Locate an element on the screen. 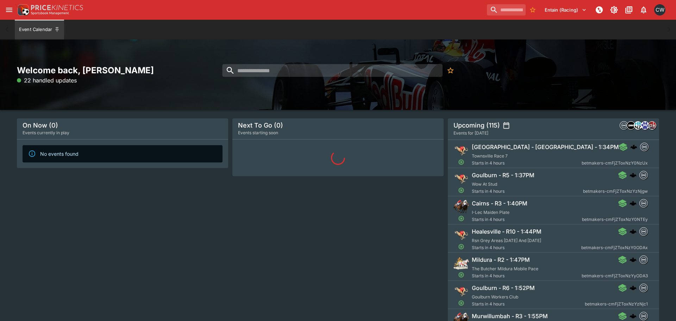  div: Clint Wallis is located at coordinates (660, 10).